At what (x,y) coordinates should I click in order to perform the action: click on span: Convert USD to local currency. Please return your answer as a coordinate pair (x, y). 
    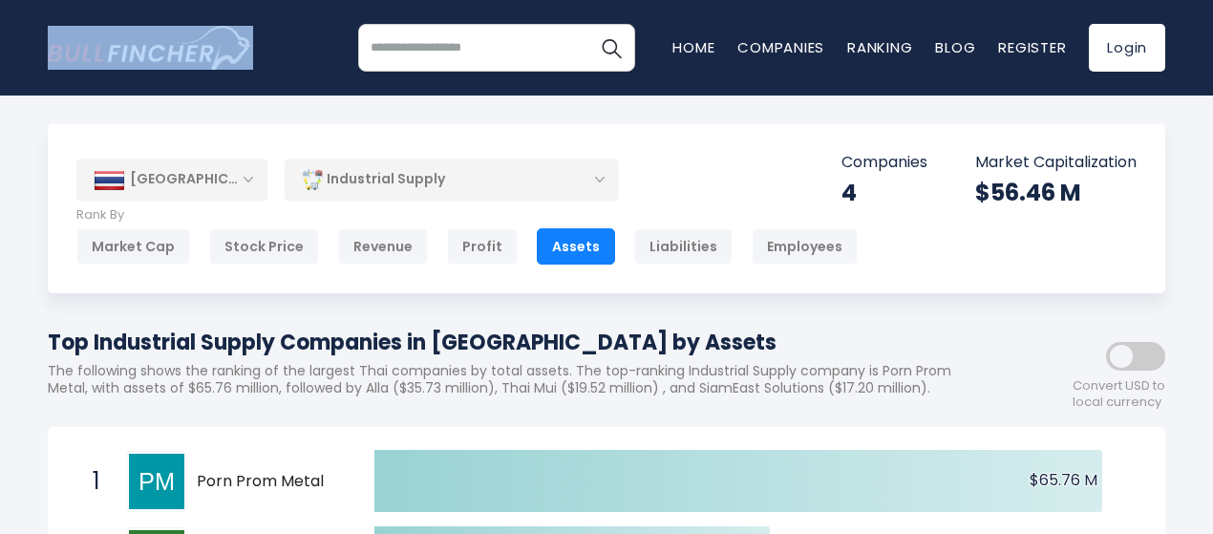
    Looking at the image, I should click on (1119, 394).